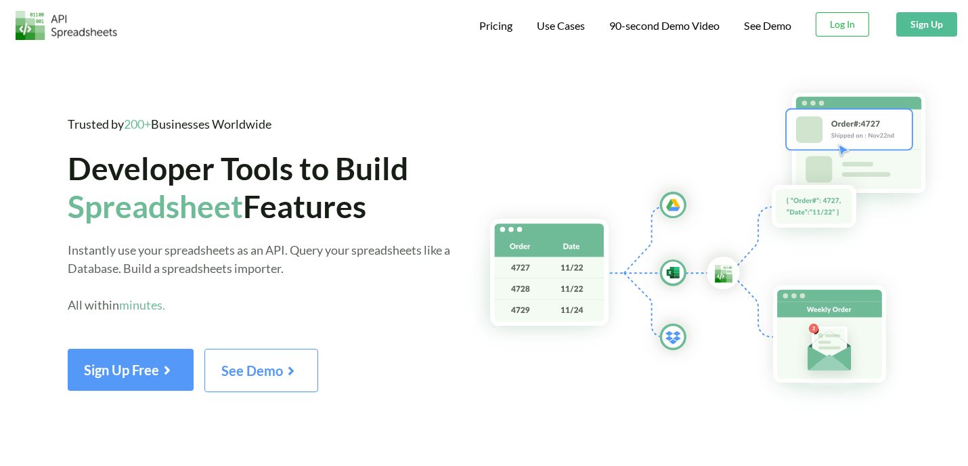 Image resolution: width=968 pixels, height=466 pixels. I want to click on span: Use Cases, so click(561, 25).